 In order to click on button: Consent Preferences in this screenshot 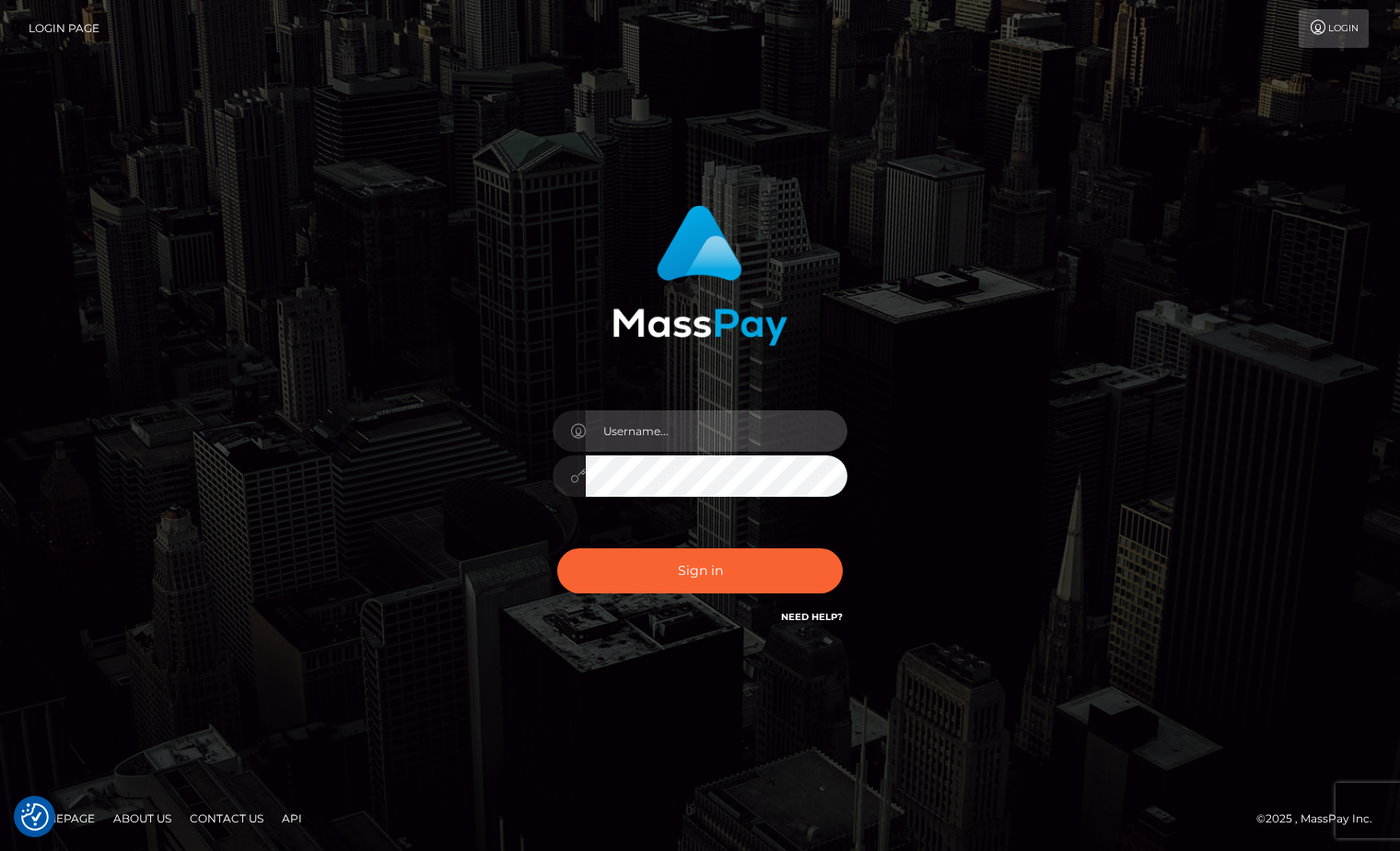, I will do `click(35, 817)`.